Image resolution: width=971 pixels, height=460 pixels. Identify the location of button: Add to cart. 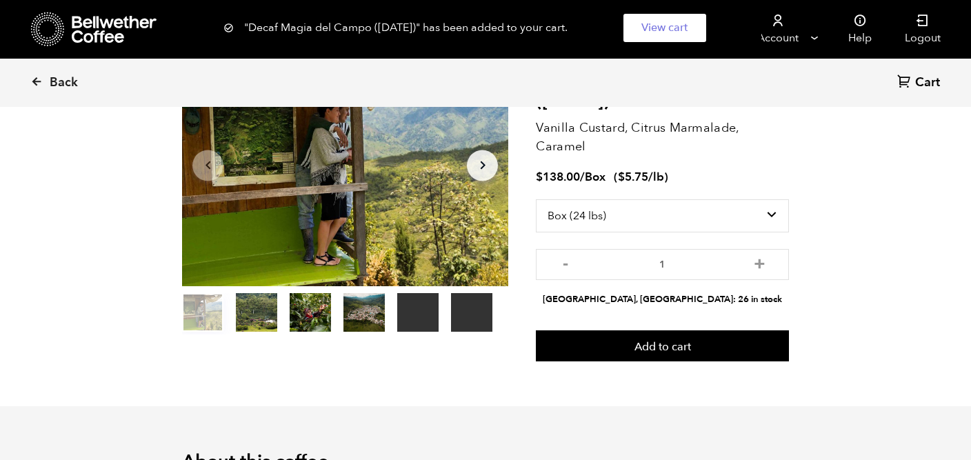
(662, 346).